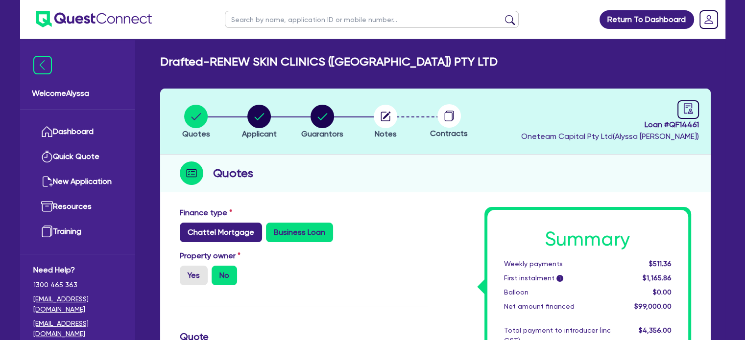 This screenshot has width=745, height=340. I want to click on a: Training, so click(77, 232).